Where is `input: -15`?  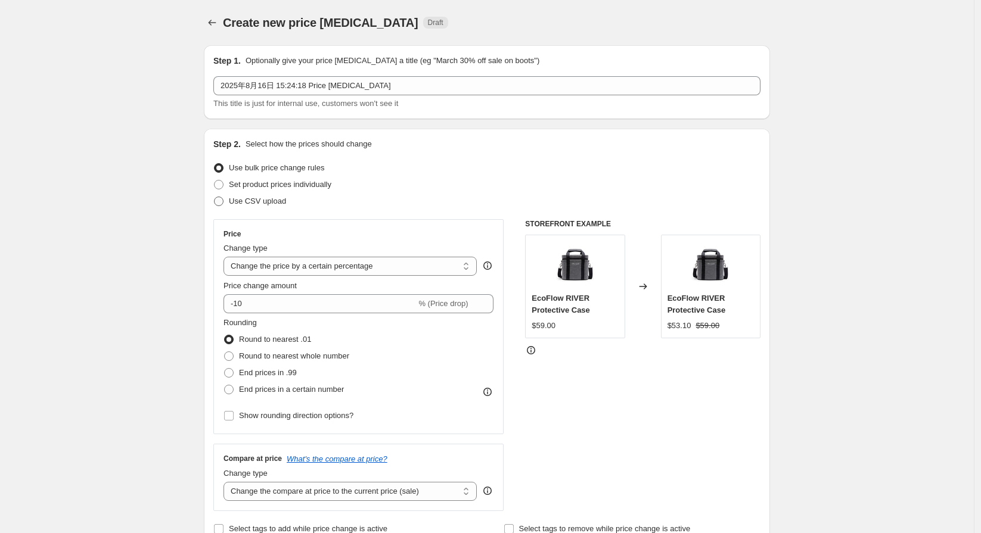
input: -15 is located at coordinates (319, 304).